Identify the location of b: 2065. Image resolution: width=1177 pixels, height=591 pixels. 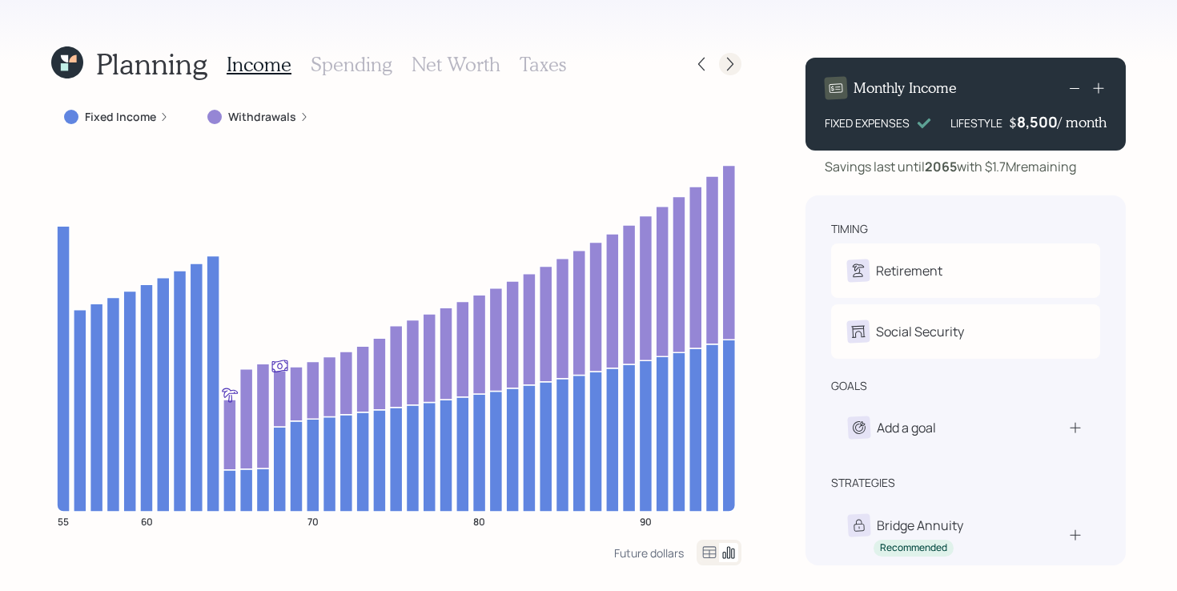
(941, 166).